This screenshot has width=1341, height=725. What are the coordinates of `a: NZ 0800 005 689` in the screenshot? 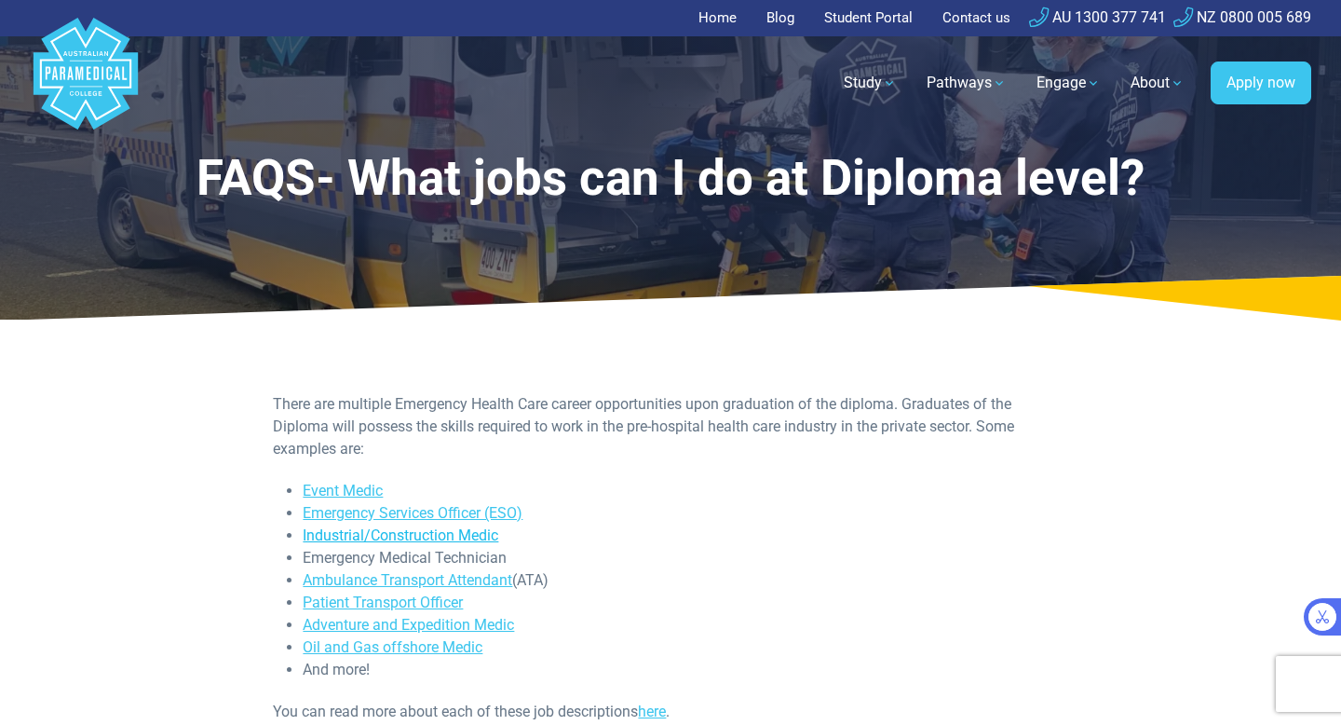 It's located at (1243, 17).